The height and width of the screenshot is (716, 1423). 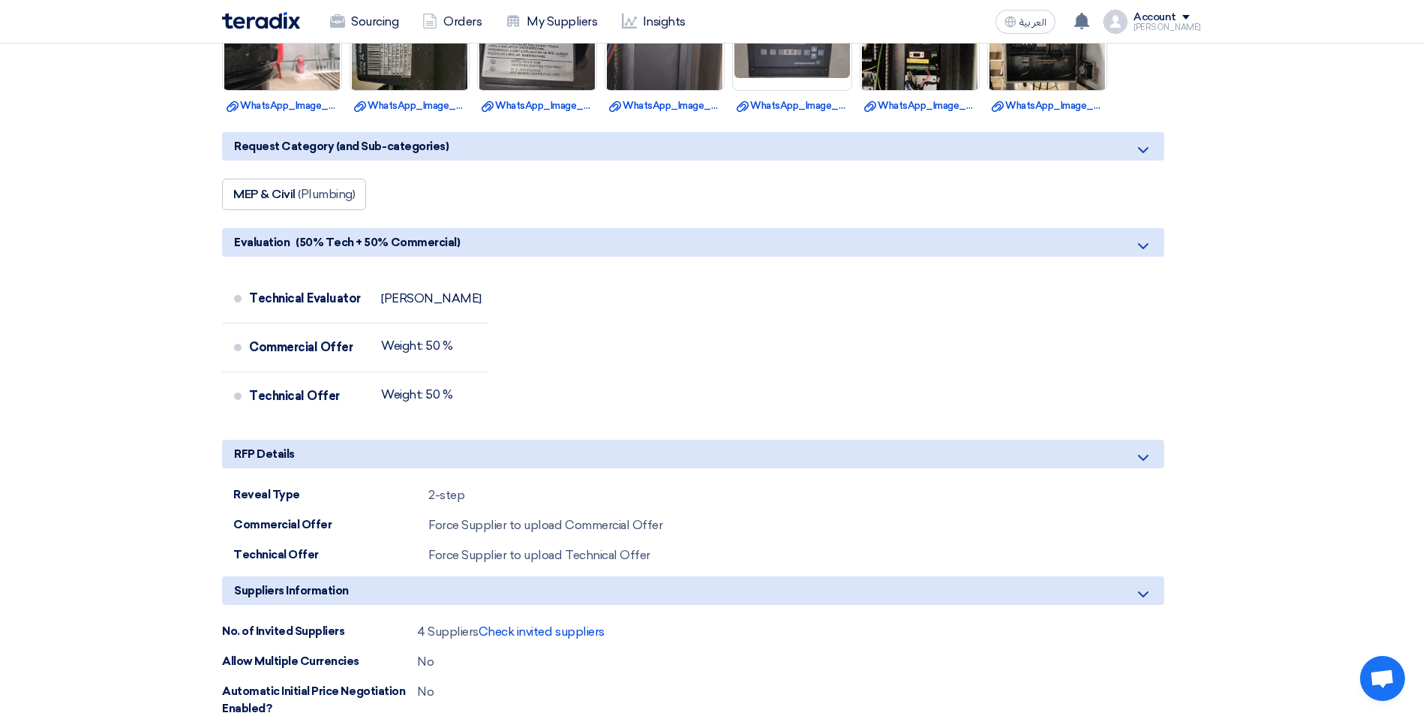 I want to click on span: (Plumbing), so click(x=326, y=194).